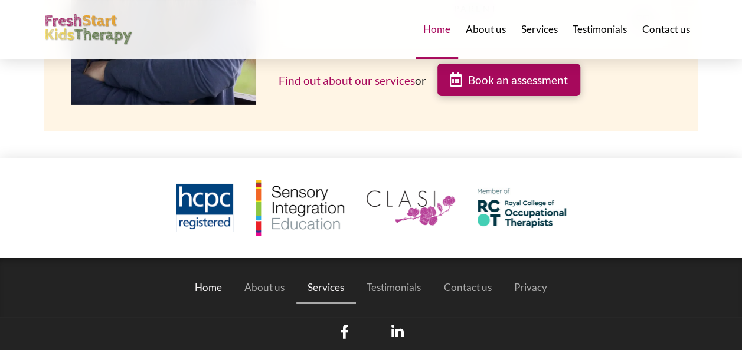 Image resolution: width=742 pixels, height=350 pixels. What do you see at coordinates (352, 81) in the screenshot?
I see `p: or` at bounding box center [352, 81].